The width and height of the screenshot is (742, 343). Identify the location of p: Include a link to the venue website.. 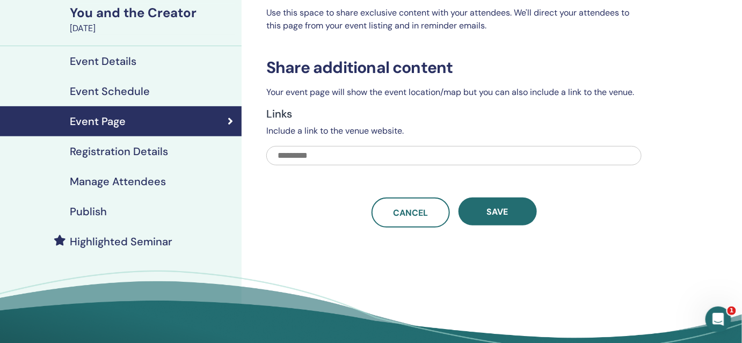
(453, 131).